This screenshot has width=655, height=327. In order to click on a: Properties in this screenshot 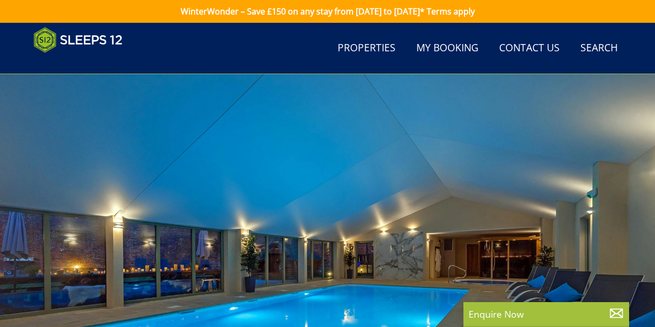, I will do `click(367, 48)`.